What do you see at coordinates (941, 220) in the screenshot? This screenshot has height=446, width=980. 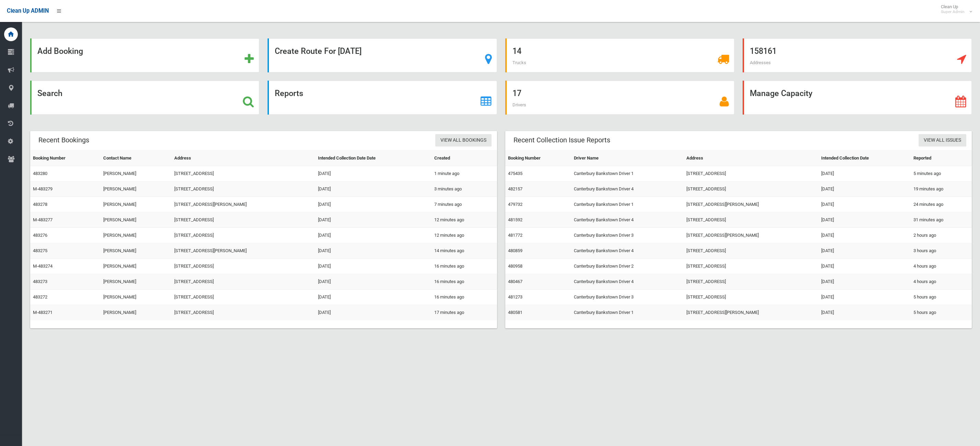 I see `td: 31 minutes ago` at bounding box center [941, 220].